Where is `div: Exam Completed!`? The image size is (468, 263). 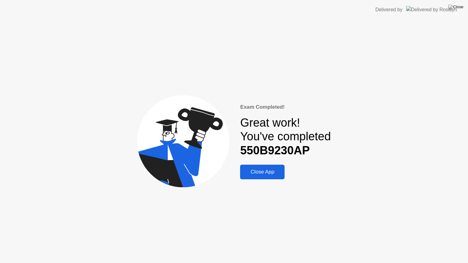
div: Exam Completed! is located at coordinates (285, 107).